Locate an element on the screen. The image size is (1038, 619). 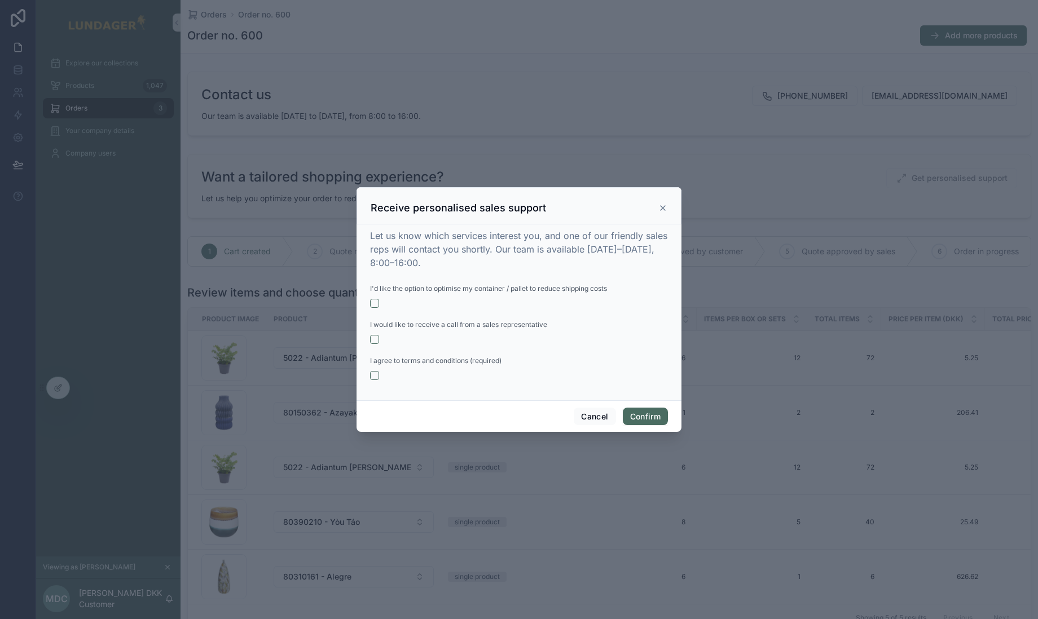
span: I'd like the option to optimise my container / pallet to reduce shipping costs is located at coordinates (489, 289).